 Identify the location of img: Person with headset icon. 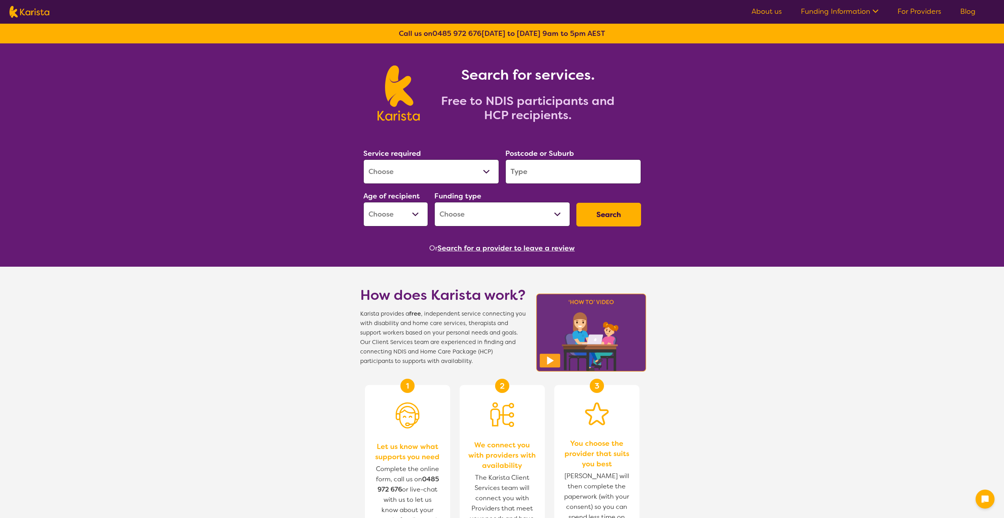
(408, 416).